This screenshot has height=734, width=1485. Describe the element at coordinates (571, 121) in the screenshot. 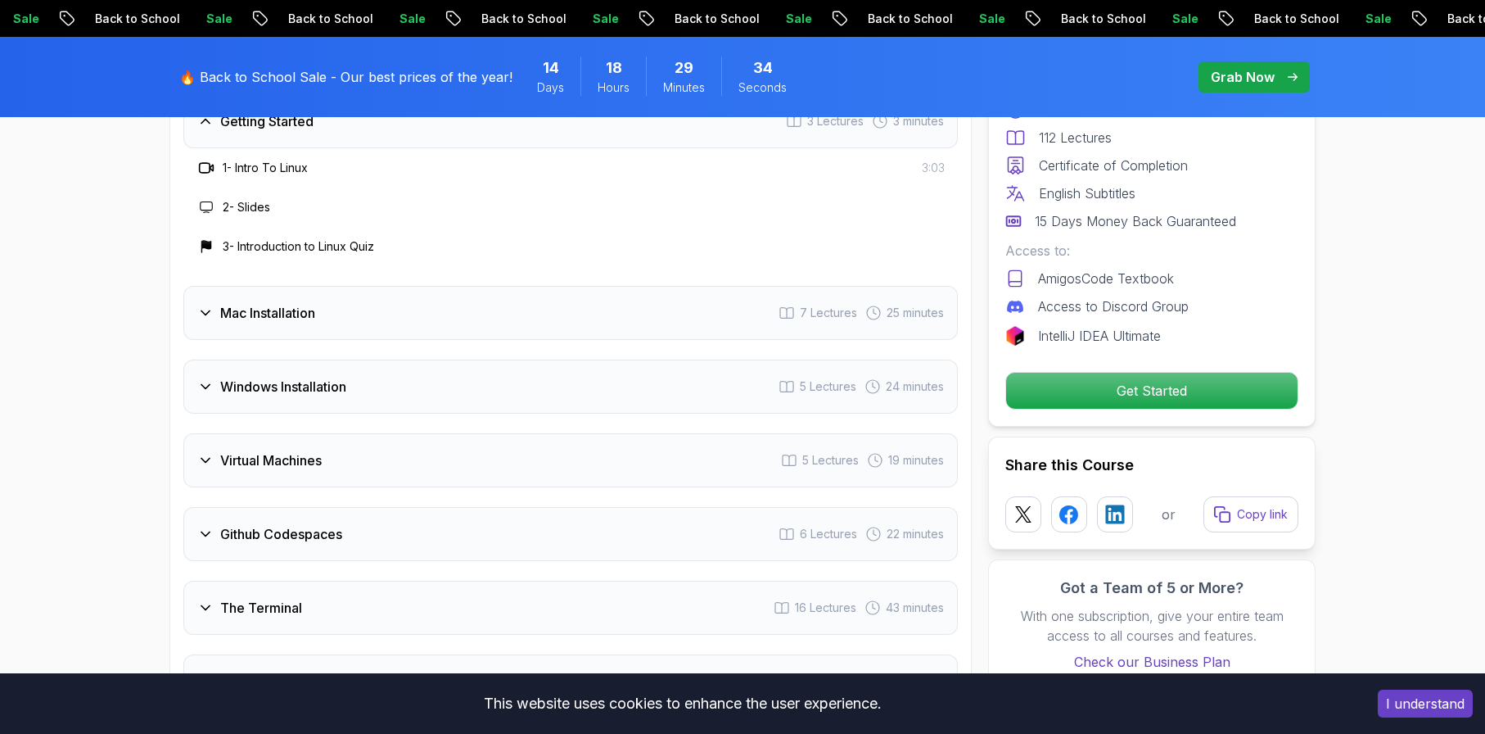

I see `button: Getting Started3 Lectures 3 minutes` at that location.